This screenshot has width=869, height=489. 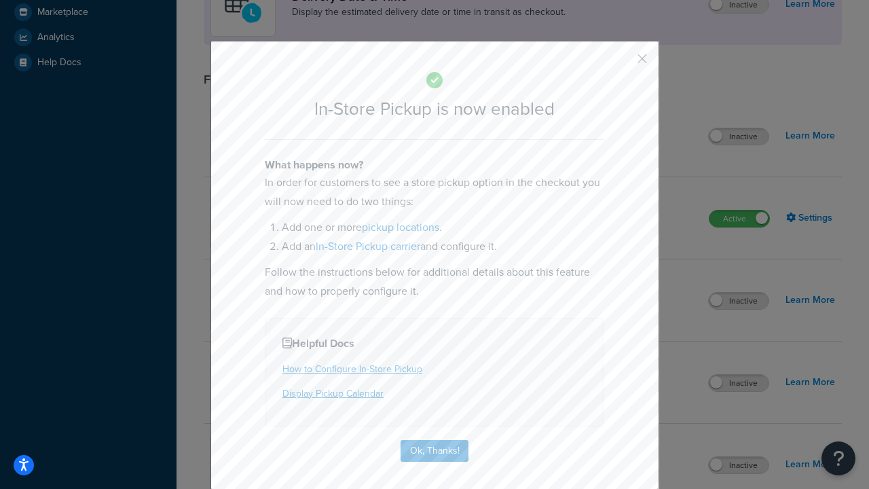 I want to click on a: How to Configure In-Store Pickup, so click(x=352, y=369).